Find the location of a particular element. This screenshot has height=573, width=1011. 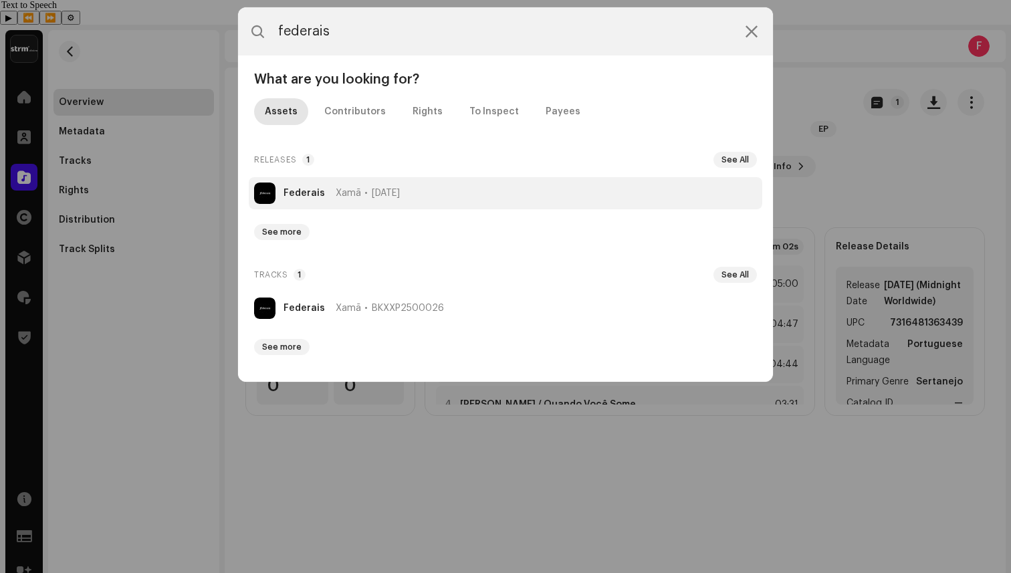

div: Assets is located at coordinates (281, 112).